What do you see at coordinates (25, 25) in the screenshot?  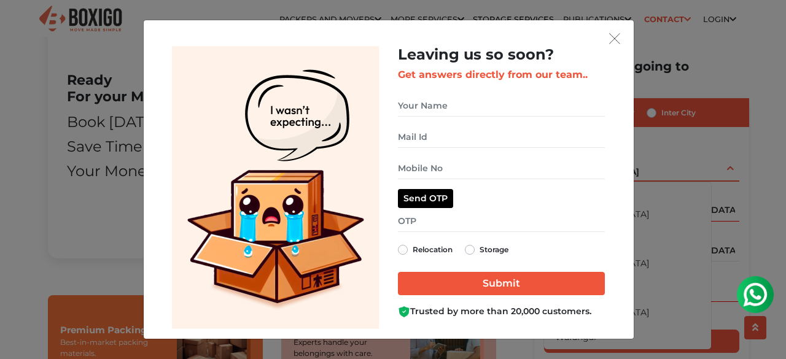 I see `img: whatsapp-icon.svg` at bounding box center [25, 25].